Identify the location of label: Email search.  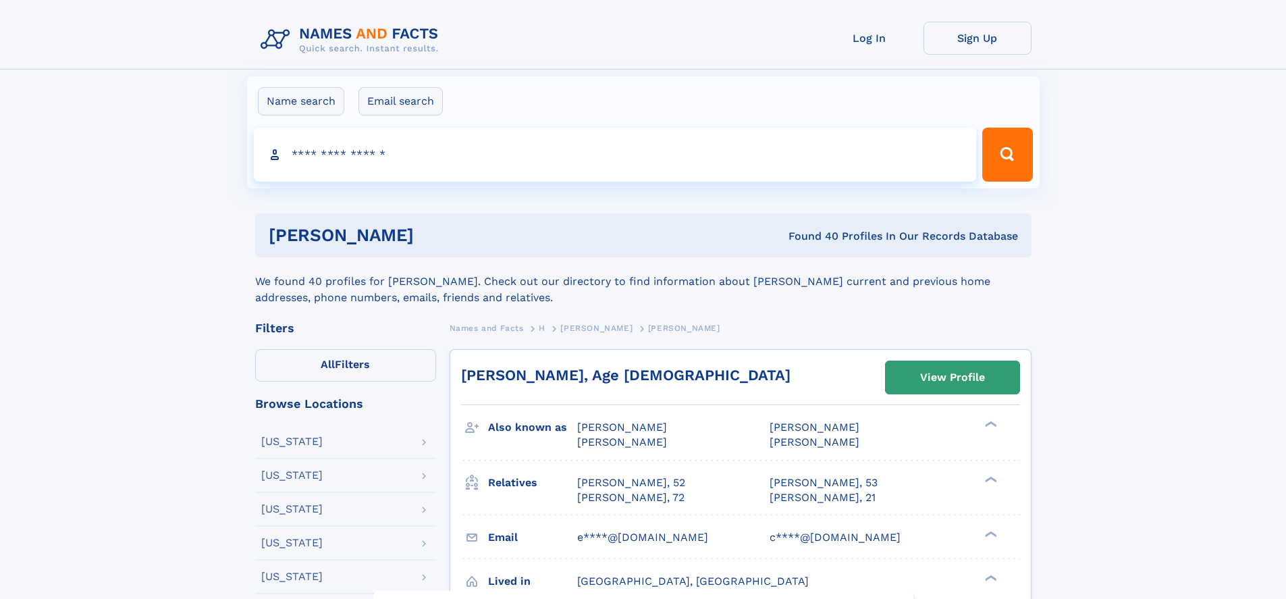
(400, 101).